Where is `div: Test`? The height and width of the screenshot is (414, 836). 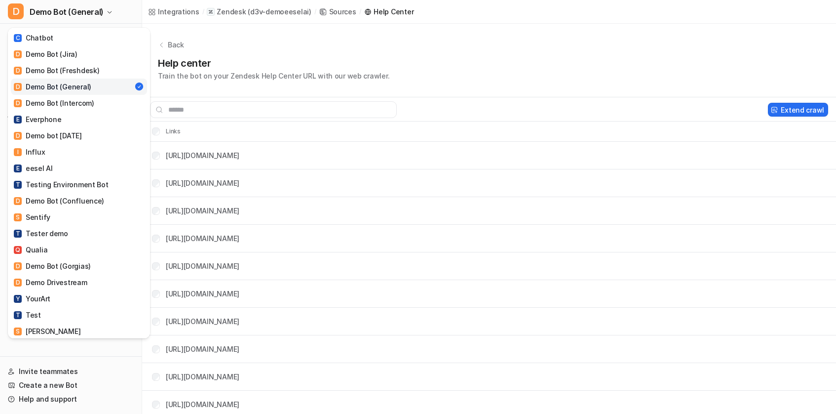 div: Test is located at coordinates (27, 314).